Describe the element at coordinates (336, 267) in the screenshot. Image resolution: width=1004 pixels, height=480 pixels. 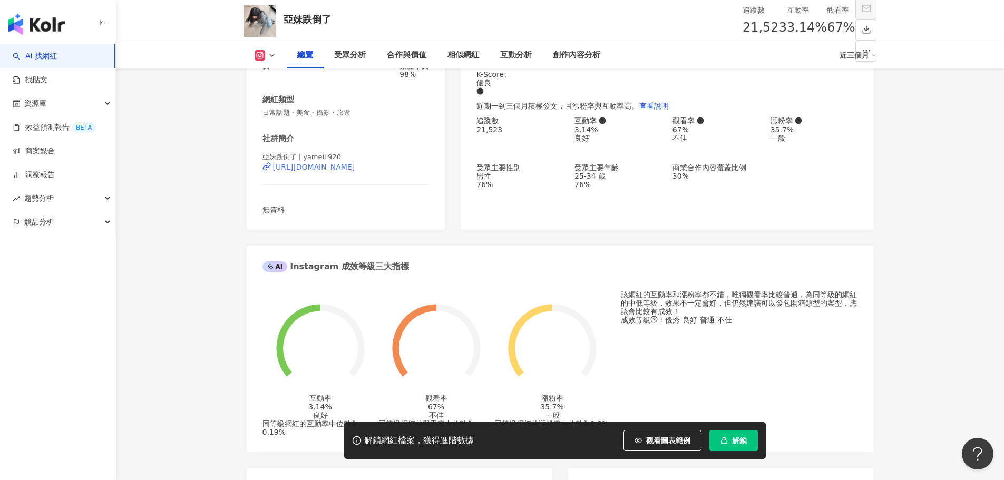
I see `div: Instagram 成效等級三大指標` at that location.